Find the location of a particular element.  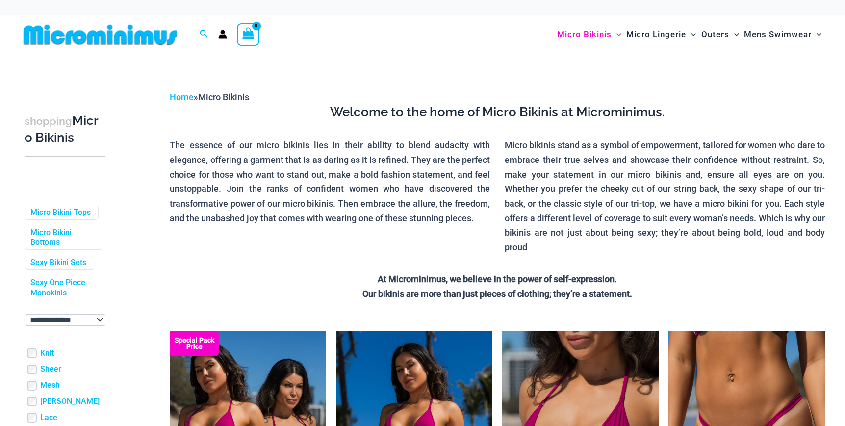

a: Sexy Bikini Sets is located at coordinates (58, 262).